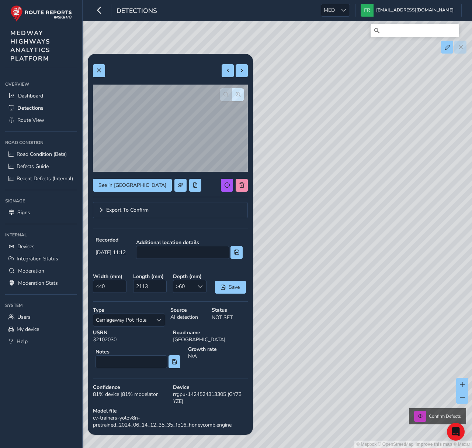  What do you see at coordinates (41, 283) in the screenshot?
I see `a: Moderation Stats` at bounding box center [41, 283].